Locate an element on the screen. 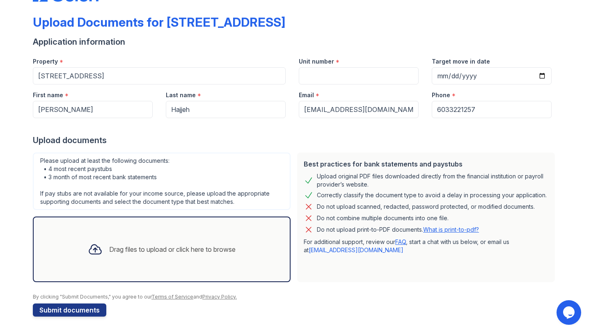 The height and width of the screenshot is (333, 591). a: What is print-to-pdf? is located at coordinates (451, 230).